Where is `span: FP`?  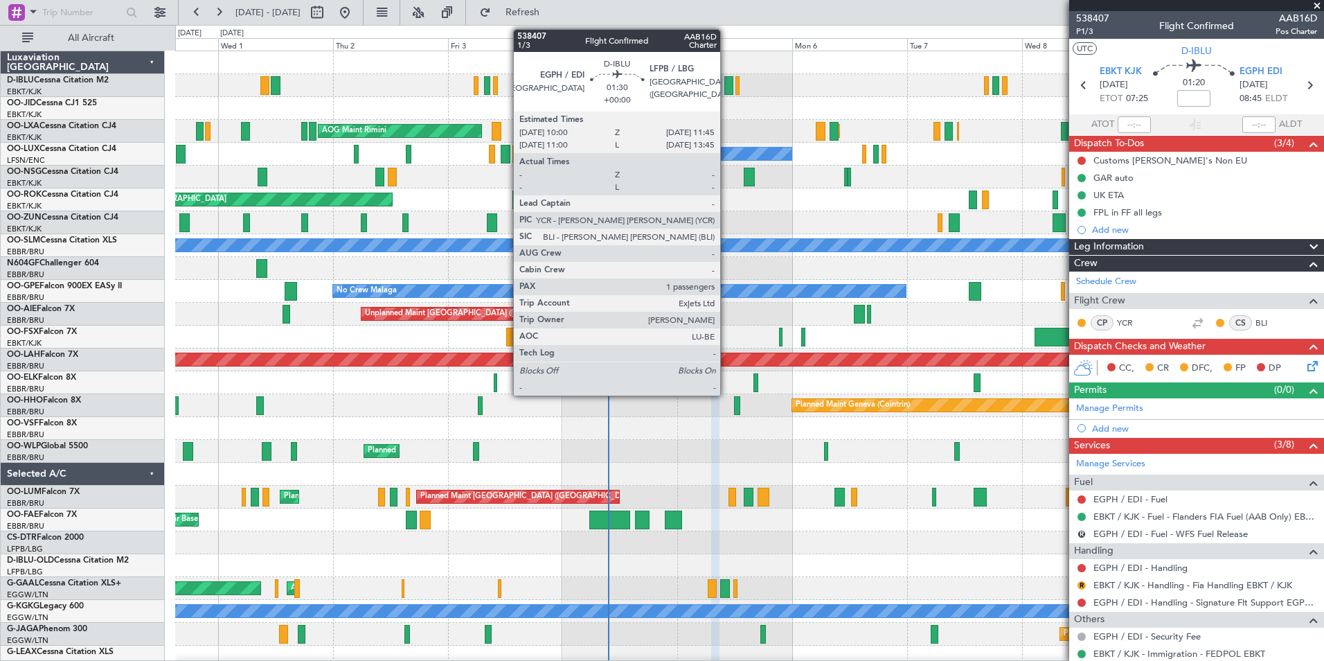
span: FP is located at coordinates (1240, 368).